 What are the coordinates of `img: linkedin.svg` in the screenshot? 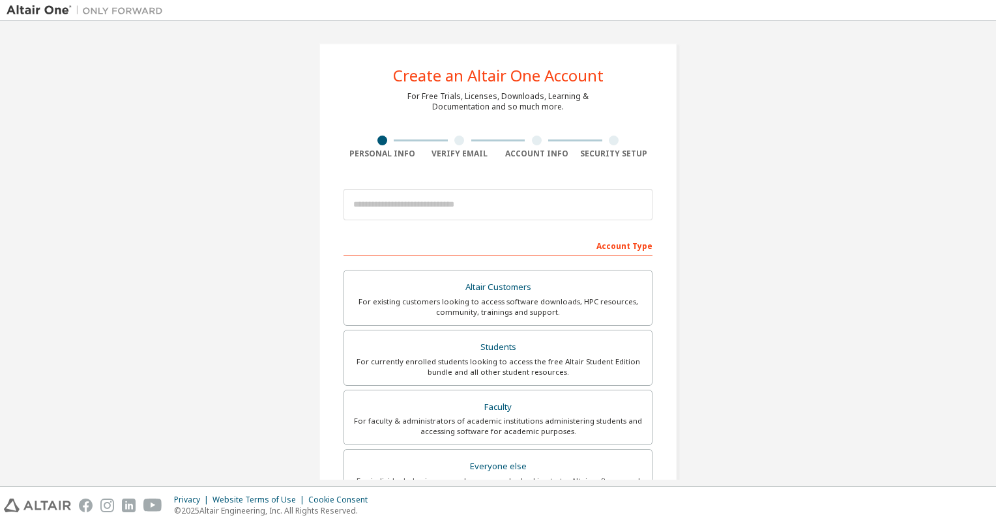 It's located at (128, 505).